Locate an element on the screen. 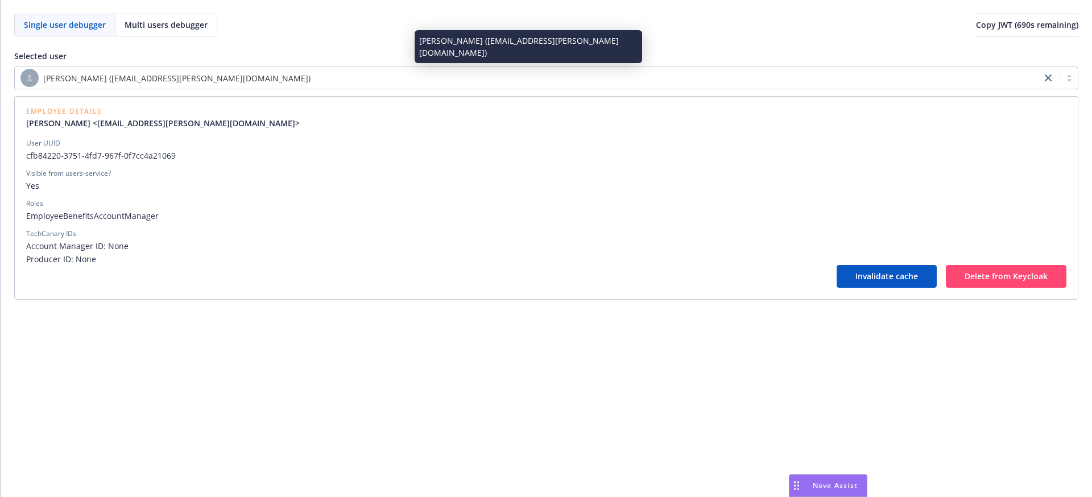  button: Copy JWT (690s remaining) is located at coordinates (1027, 25).